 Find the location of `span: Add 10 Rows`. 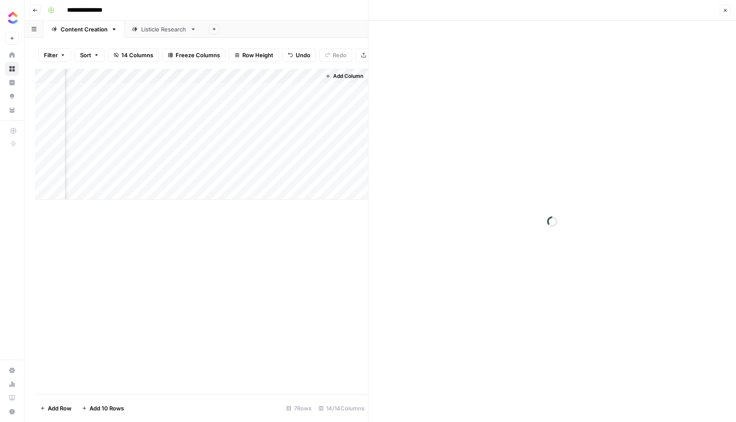

span: Add 10 Rows is located at coordinates (107, 408).